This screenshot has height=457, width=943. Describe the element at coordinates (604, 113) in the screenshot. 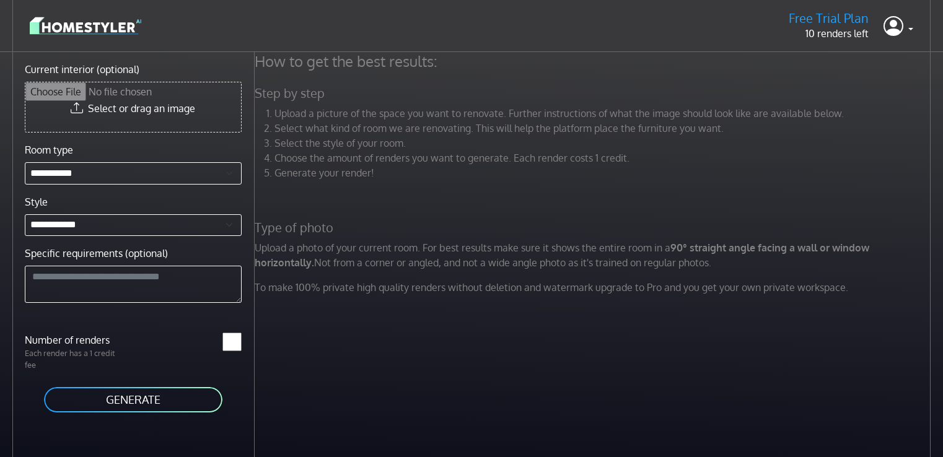

I see `li: Upload a picture of the space you want to renovate. Further instructions of what the image should...` at that location.